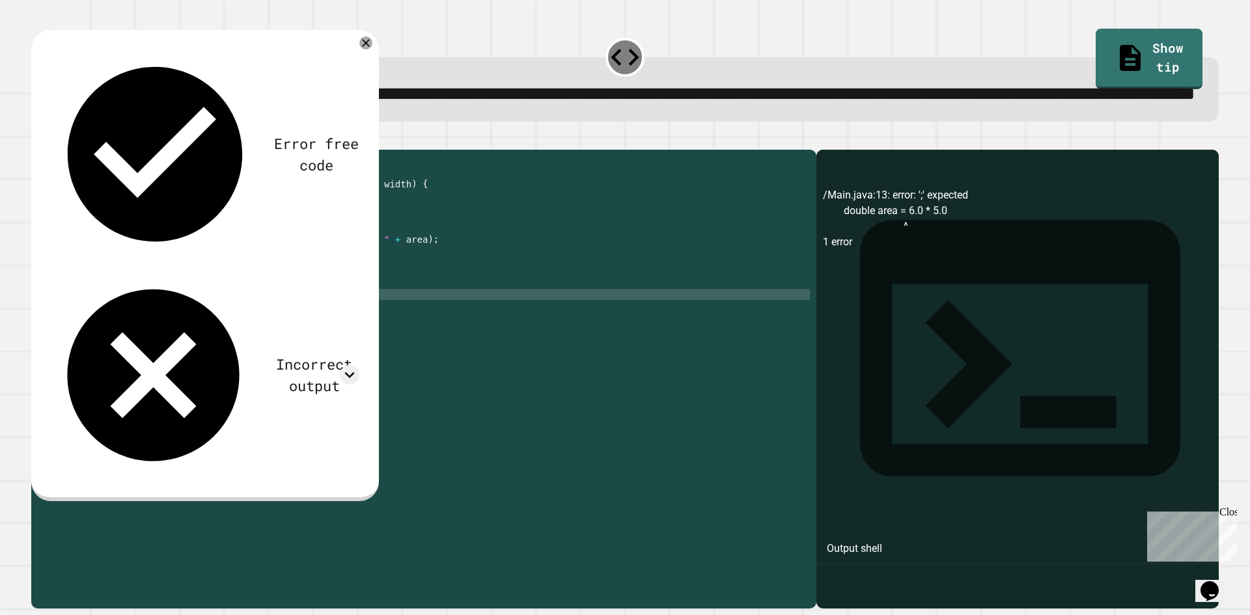 The image size is (1250, 615). What do you see at coordinates (316, 154) in the screenshot?
I see `div: Error free code` at bounding box center [316, 154].